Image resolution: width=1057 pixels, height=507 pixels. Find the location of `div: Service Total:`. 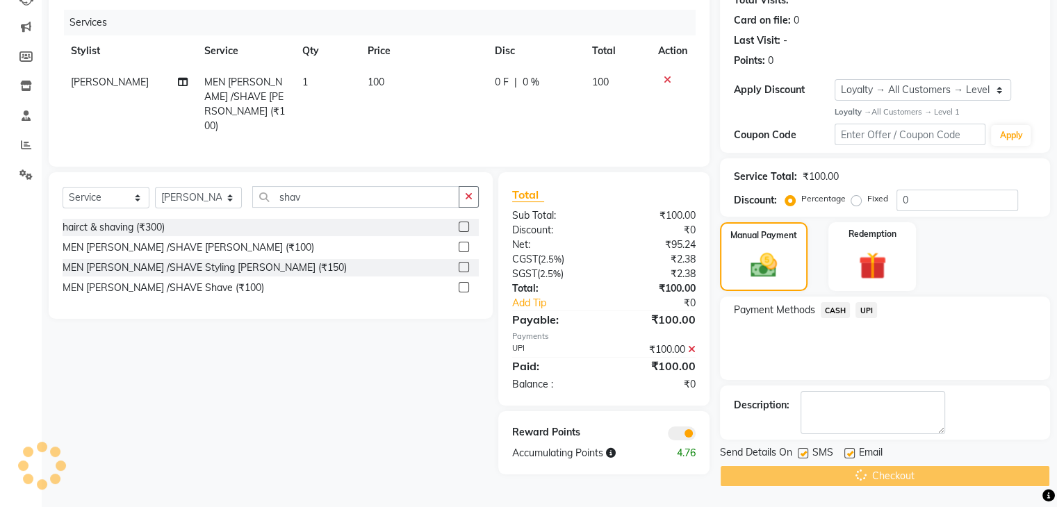

div: Service Total: is located at coordinates (765, 176).